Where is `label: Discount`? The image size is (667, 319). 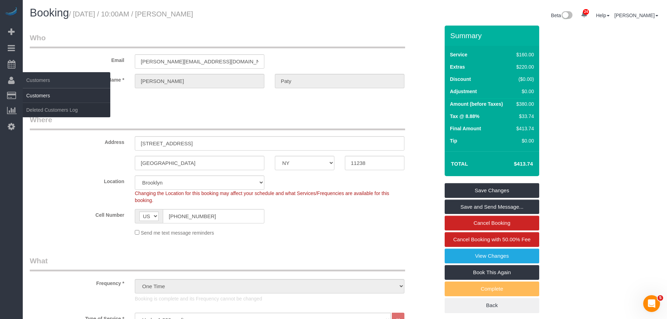
label: Discount is located at coordinates (460, 79).